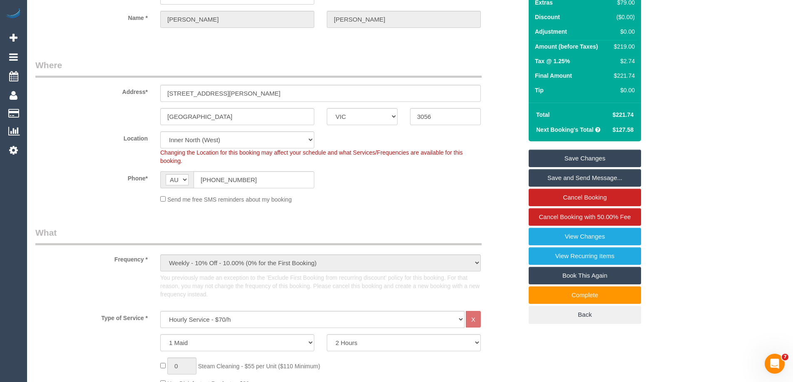 The image size is (793, 382). I want to click on label: Frequency *, so click(92, 258).